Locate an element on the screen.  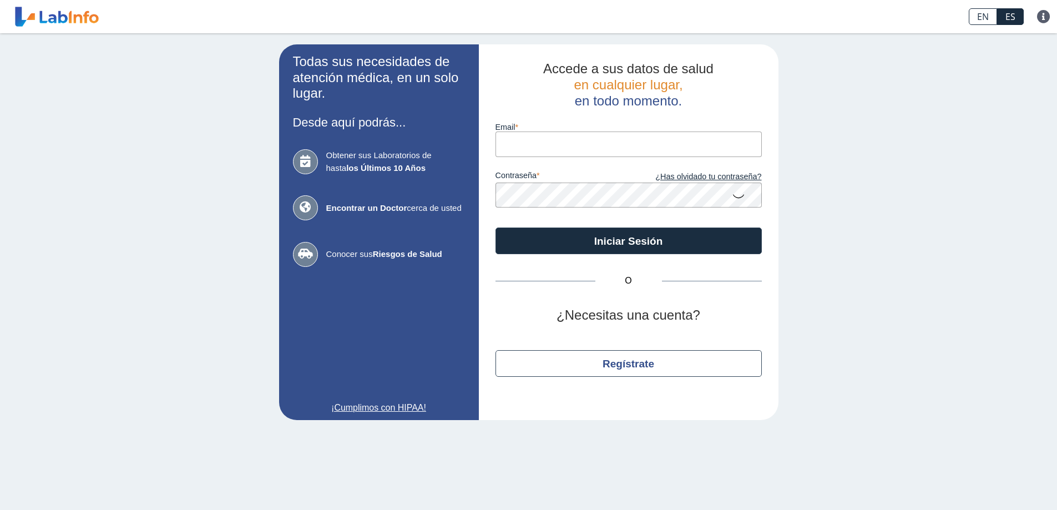
span: Conocer sus is located at coordinates (396, 254).